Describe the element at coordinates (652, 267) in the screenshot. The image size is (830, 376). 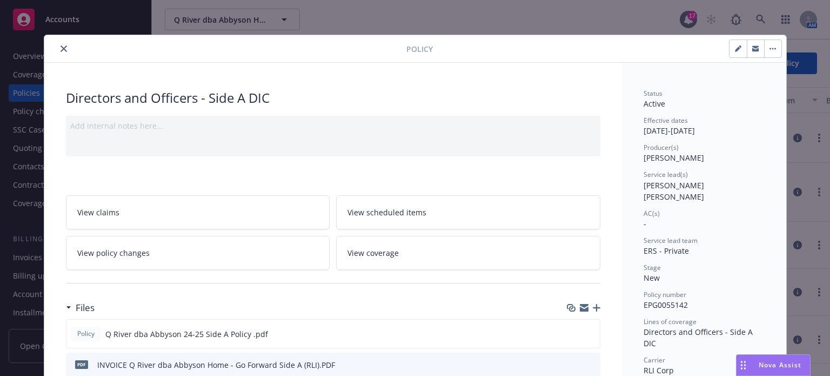
I see `span: Stage` at that location.